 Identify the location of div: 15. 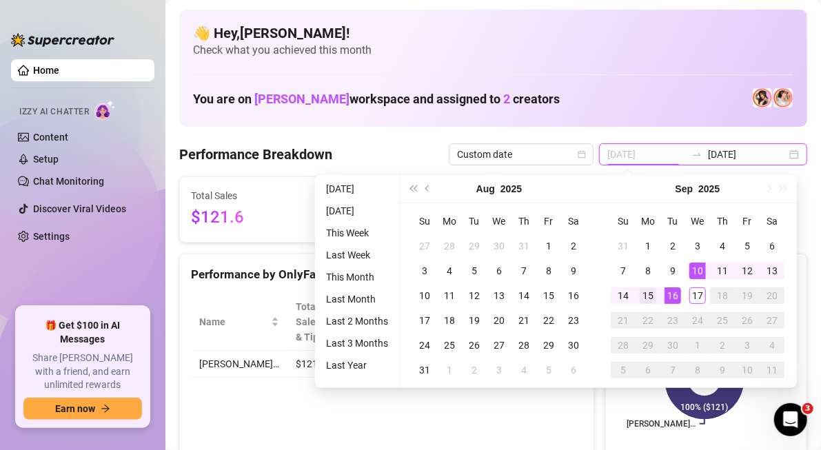
(648, 296).